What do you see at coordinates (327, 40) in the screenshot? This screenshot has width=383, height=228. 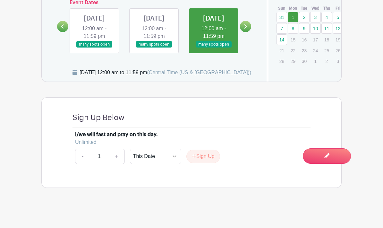 I see `p: 18` at bounding box center [327, 40].